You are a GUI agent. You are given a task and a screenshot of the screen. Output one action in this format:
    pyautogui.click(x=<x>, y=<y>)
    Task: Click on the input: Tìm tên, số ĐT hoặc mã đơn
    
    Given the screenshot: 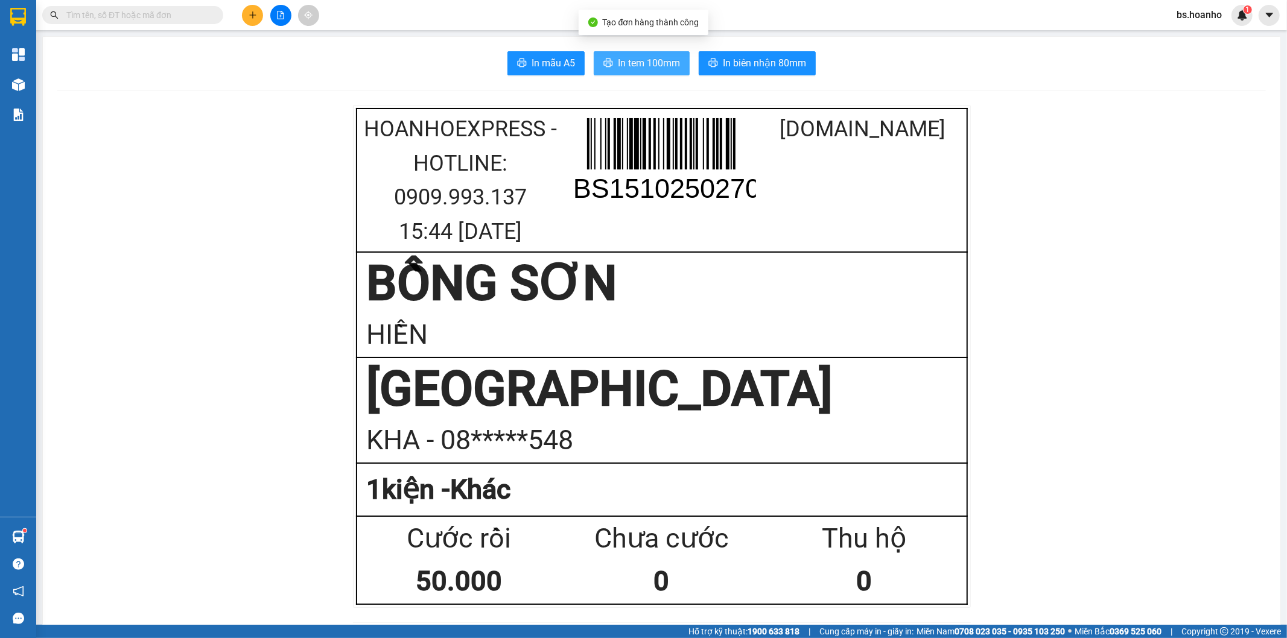 What is the action you would take?
    pyautogui.click(x=138, y=15)
    